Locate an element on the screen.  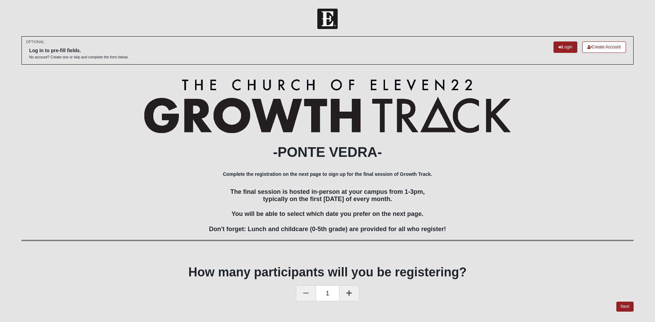
p: No account? Create one or skip and complete the form below. is located at coordinates (79, 57).